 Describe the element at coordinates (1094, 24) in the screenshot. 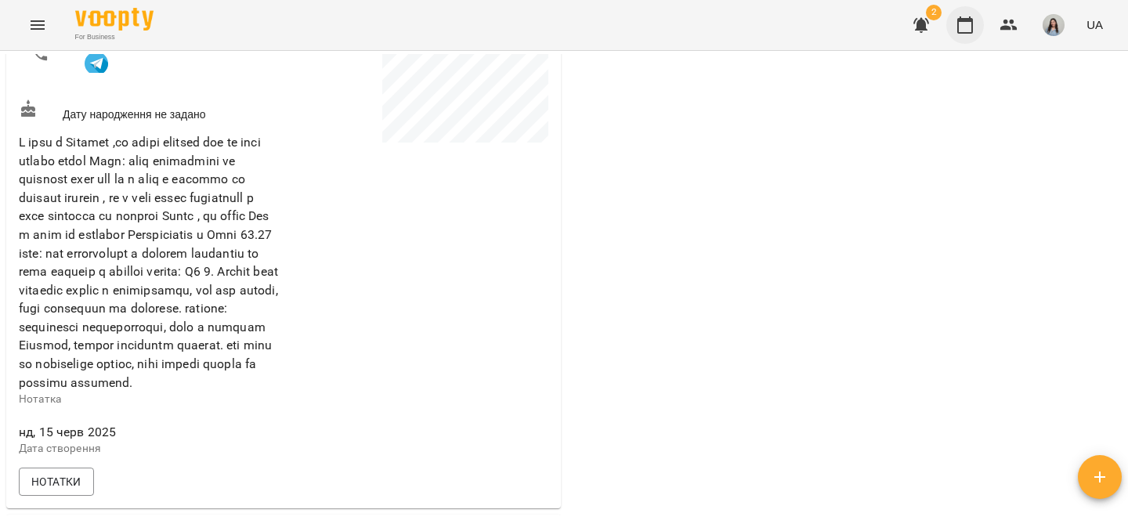

I see `button: UA` at that location.